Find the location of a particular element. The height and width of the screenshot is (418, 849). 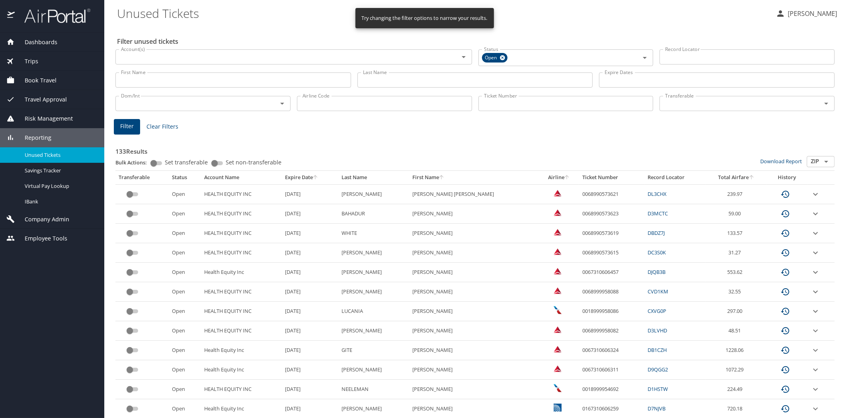

a: DB1CZH is located at coordinates (657, 350).